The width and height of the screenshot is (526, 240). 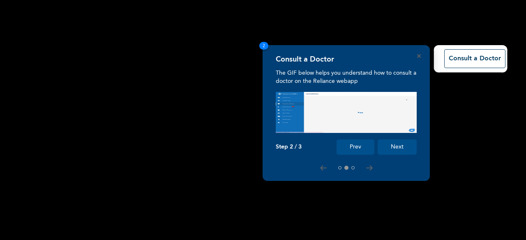 What do you see at coordinates (419, 56) in the screenshot?
I see `button: Close` at bounding box center [419, 56].